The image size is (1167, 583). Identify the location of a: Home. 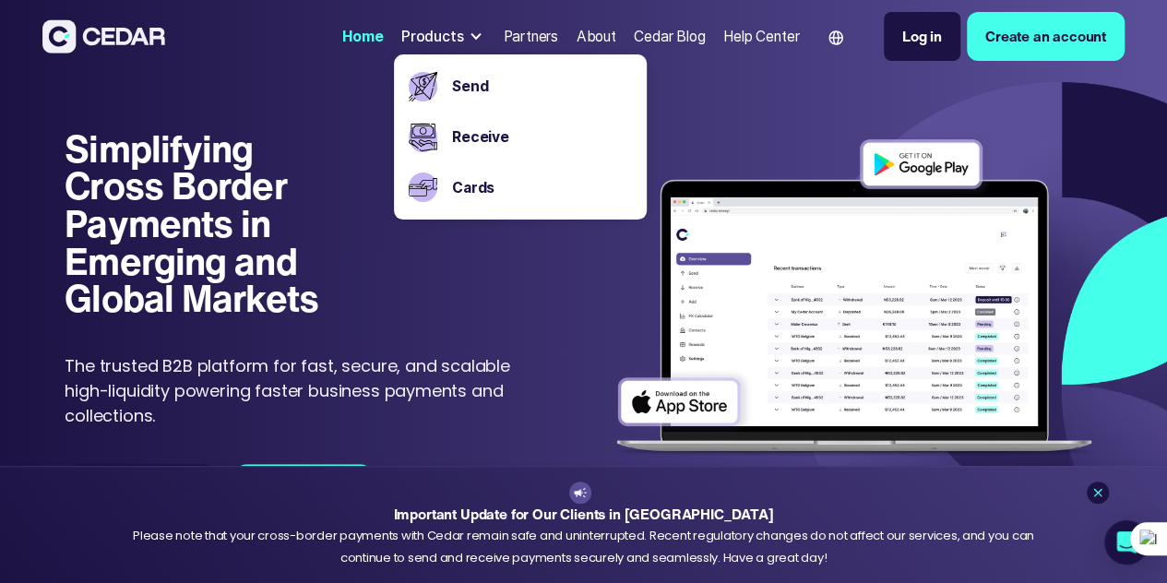
(362, 36).